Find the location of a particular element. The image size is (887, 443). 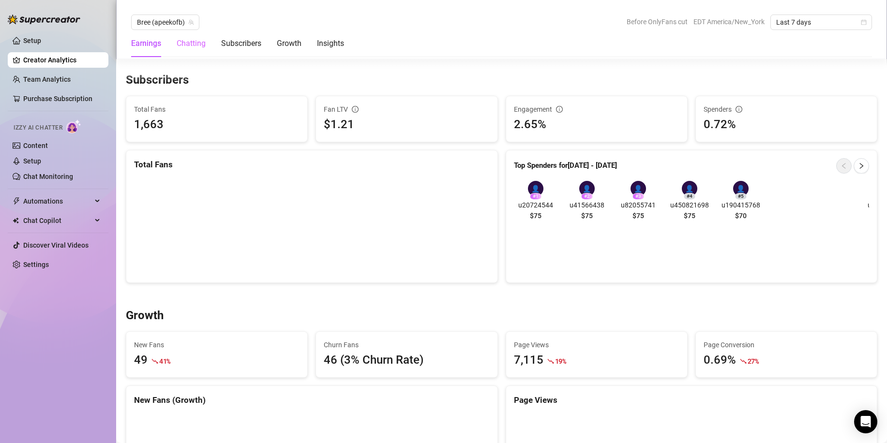

div: Insights is located at coordinates (330, 44).